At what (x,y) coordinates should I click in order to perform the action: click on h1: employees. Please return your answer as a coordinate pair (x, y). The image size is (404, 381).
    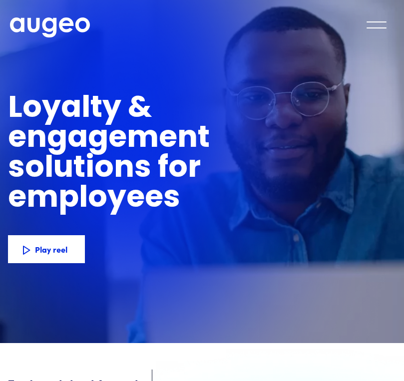
    Looking at the image, I should click on (100, 199).